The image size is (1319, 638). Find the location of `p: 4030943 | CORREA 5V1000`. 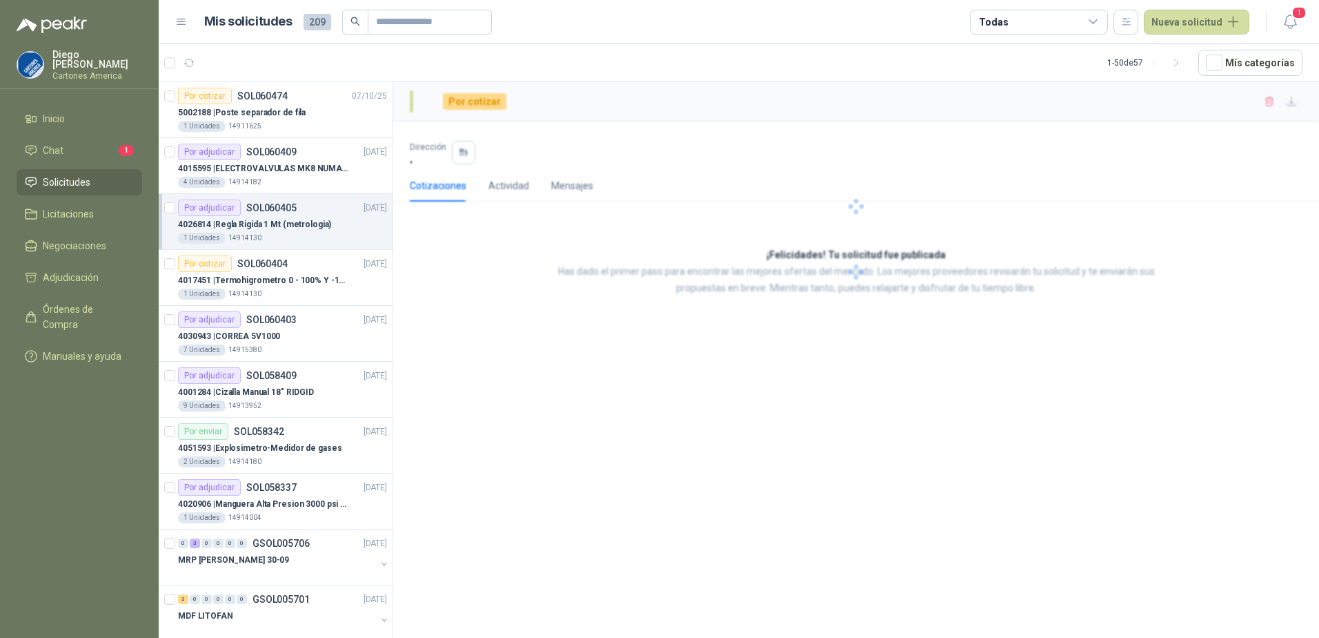

p: 4030943 | CORREA 5V1000 is located at coordinates (229, 336).